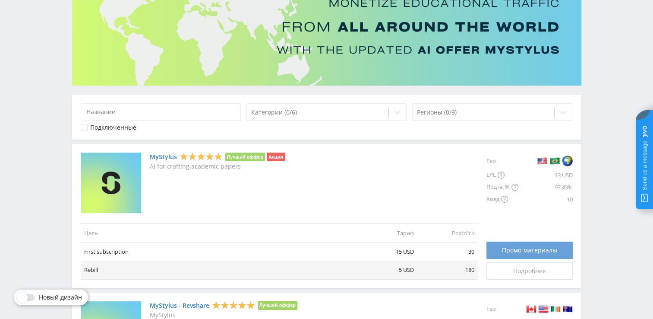  I want to click on div: 13 USD, so click(546, 175).